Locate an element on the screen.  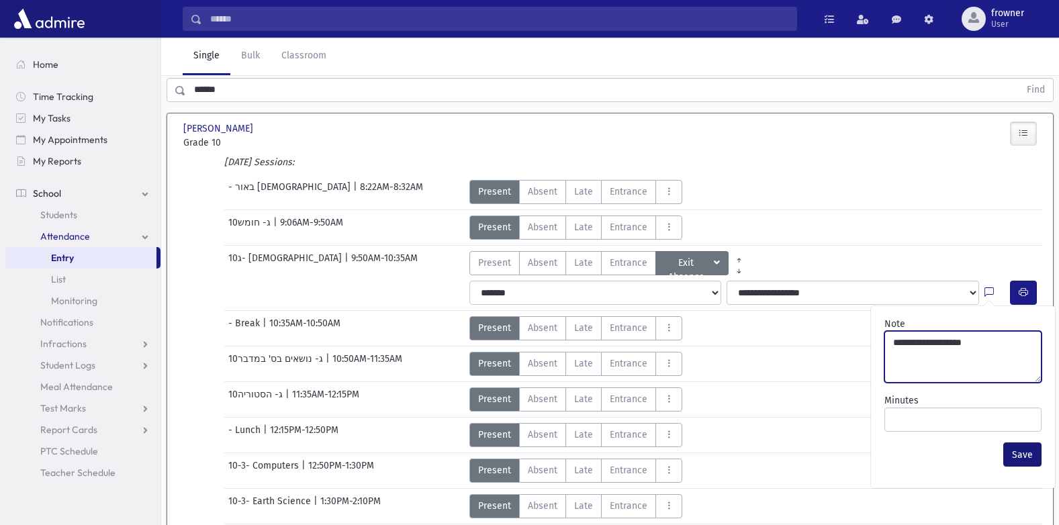
a: Entry is located at coordinates (81, 258).